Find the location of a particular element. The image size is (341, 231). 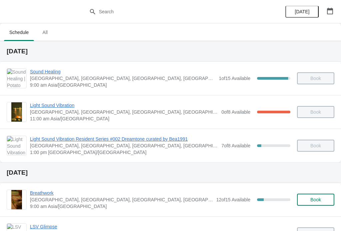

span: Light Sound Vibration is located at coordinates (124, 105).